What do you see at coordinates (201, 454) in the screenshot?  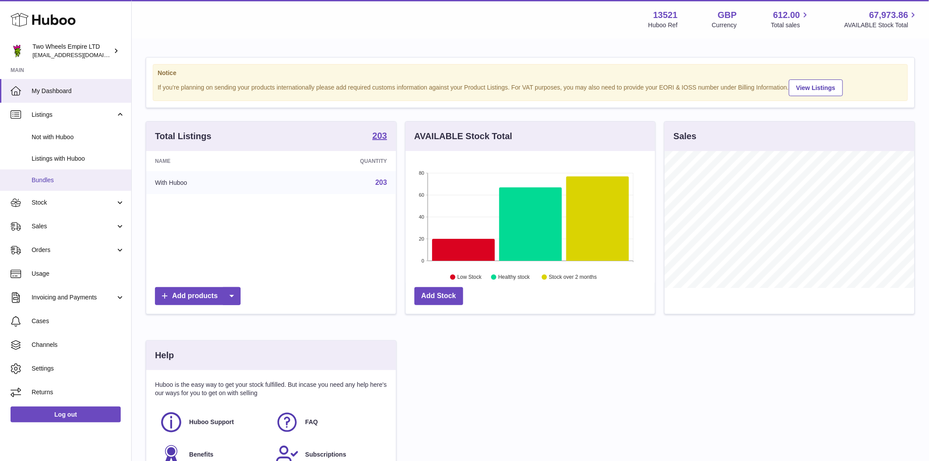 I see `span: Benefits` at bounding box center [201, 454].